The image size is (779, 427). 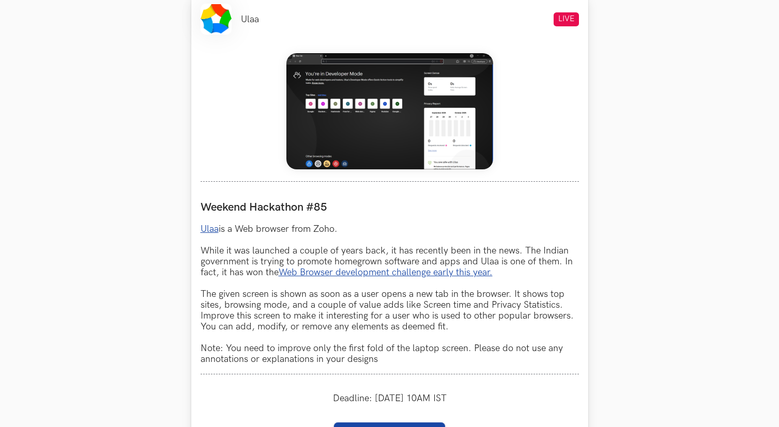 What do you see at coordinates (385, 272) in the screenshot?
I see `a: Web Browser development challenge early this year.` at bounding box center [385, 272].